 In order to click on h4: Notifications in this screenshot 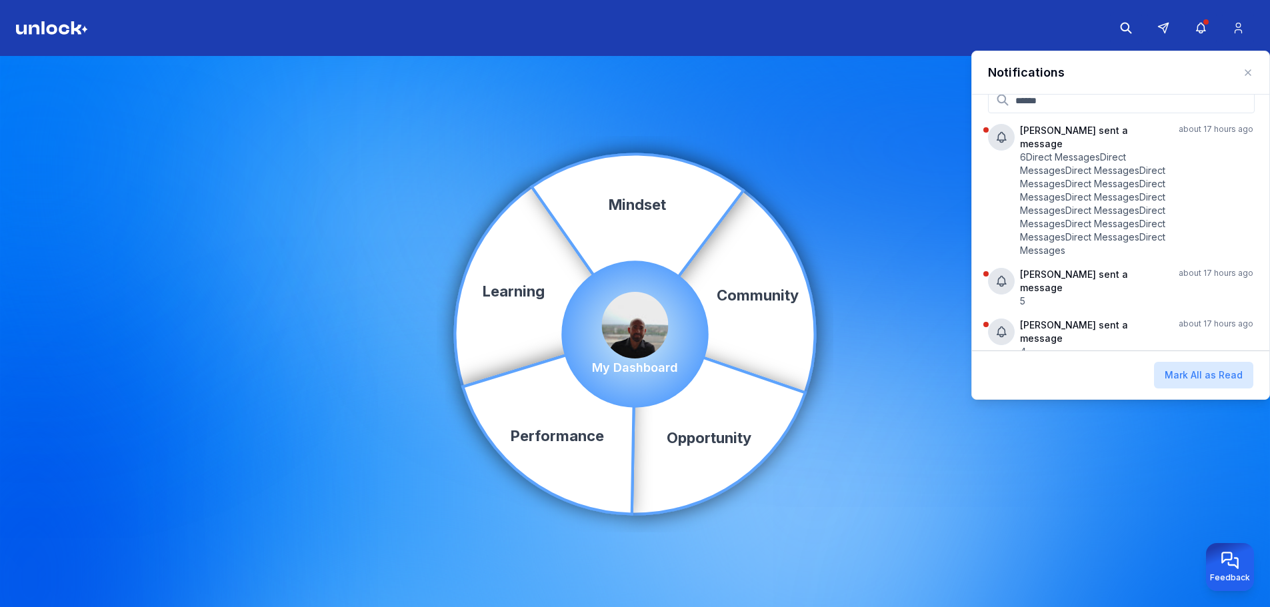, I will do `click(1026, 73)`.